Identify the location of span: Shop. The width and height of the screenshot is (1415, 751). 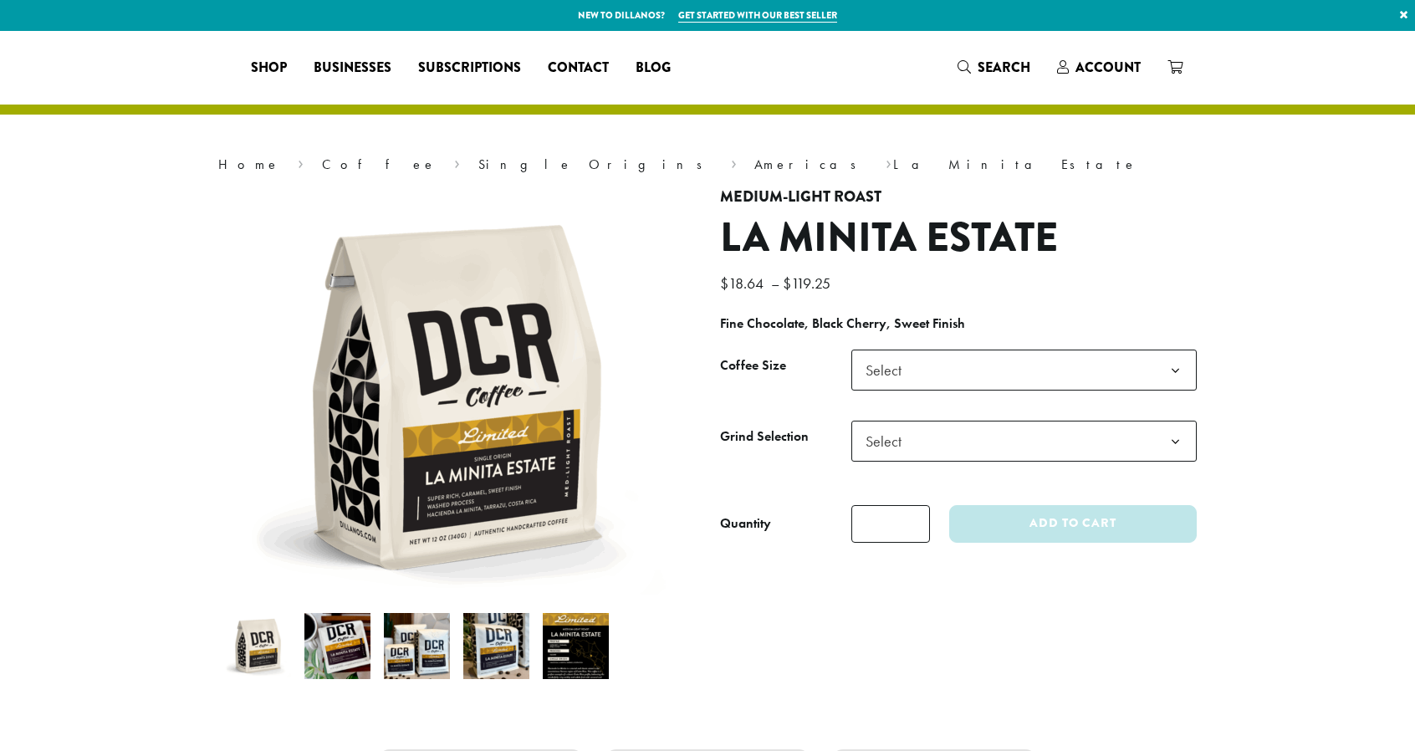
(268, 68).